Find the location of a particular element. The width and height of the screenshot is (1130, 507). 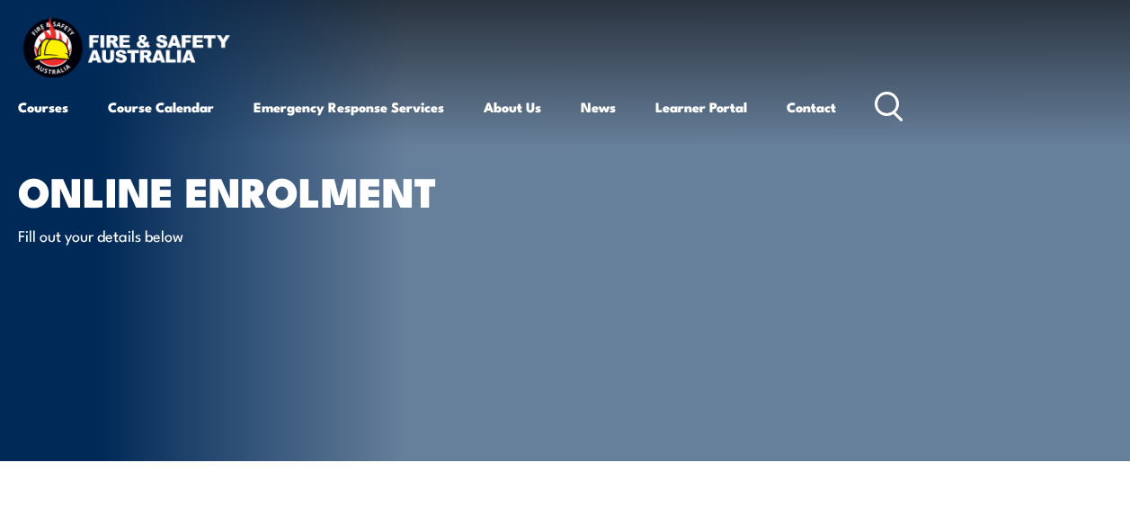

a: About Us is located at coordinates (512, 107).